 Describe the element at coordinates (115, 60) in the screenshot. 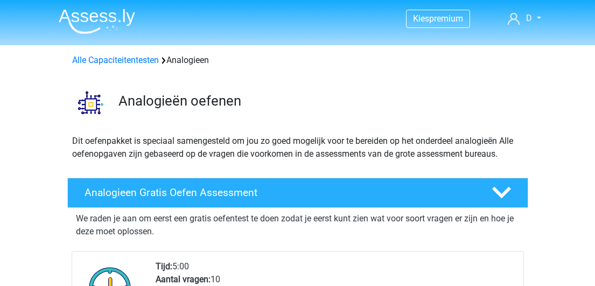

I see `a: Alle Capaciteitentesten` at that location.